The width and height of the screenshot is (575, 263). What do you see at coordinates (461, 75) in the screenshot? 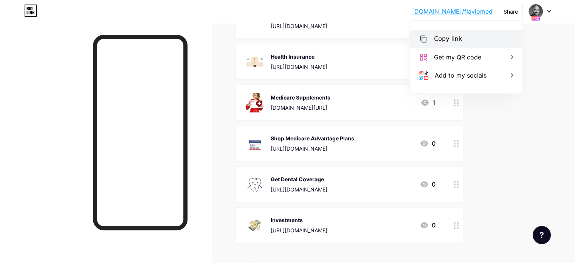
I see `div: Add to my socials` at bounding box center [461, 75].